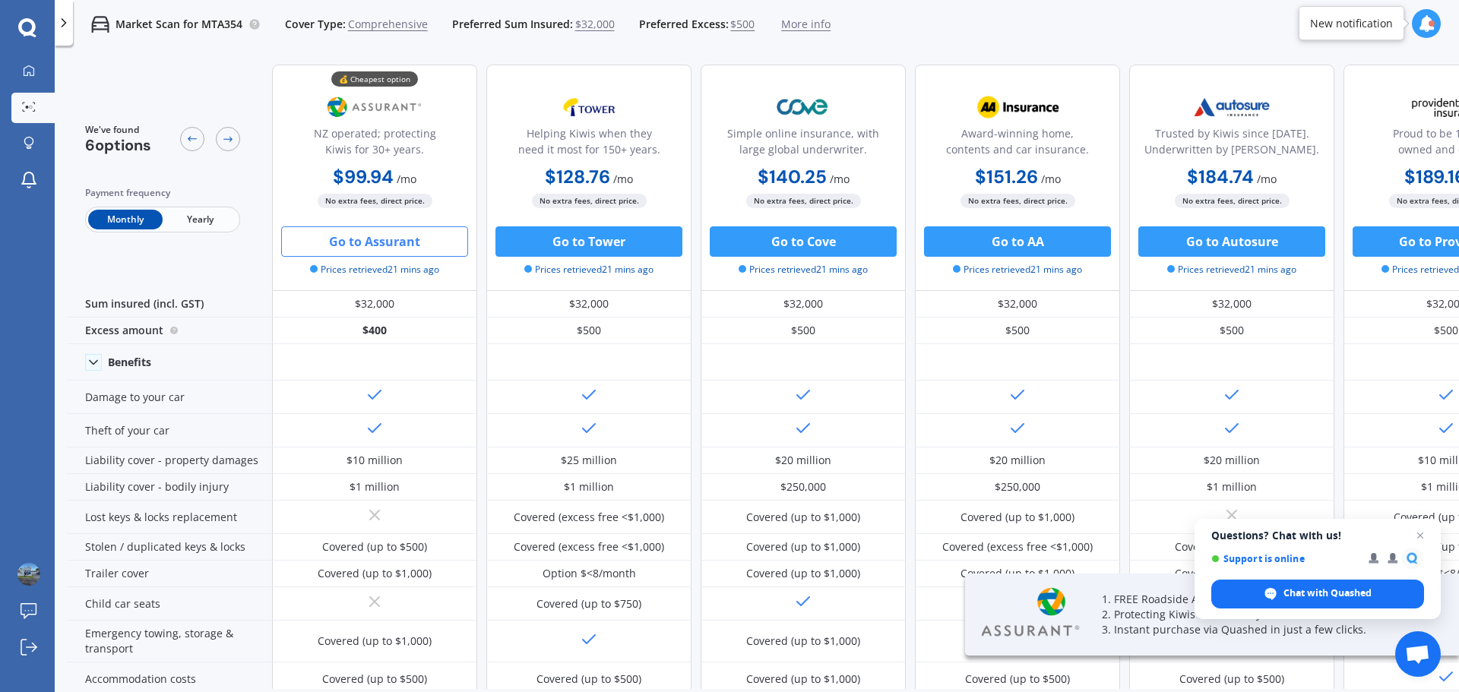 The image size is (1459, 692). Describe the element at coordinates (129, 362) in the screenshot. I see `div: Benefits` at that location.